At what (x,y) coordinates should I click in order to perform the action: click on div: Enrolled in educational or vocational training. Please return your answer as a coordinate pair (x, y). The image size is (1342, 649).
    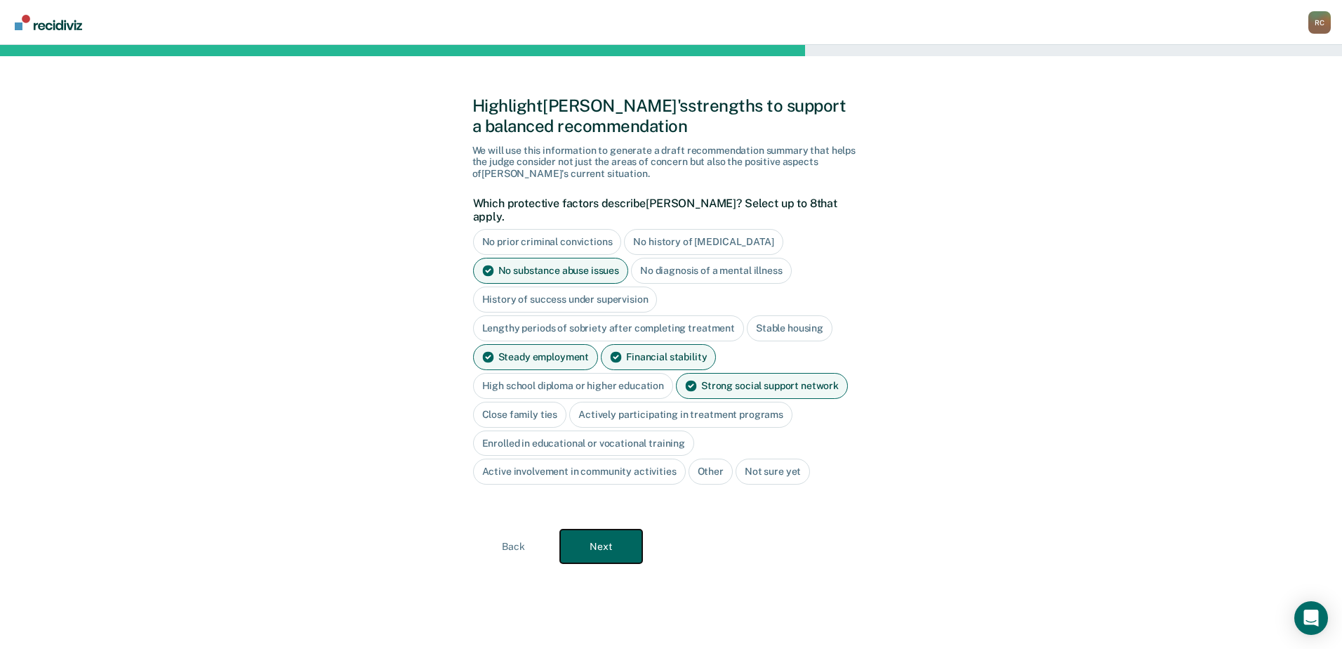
    Looking at the image, I should click on (584, 443).